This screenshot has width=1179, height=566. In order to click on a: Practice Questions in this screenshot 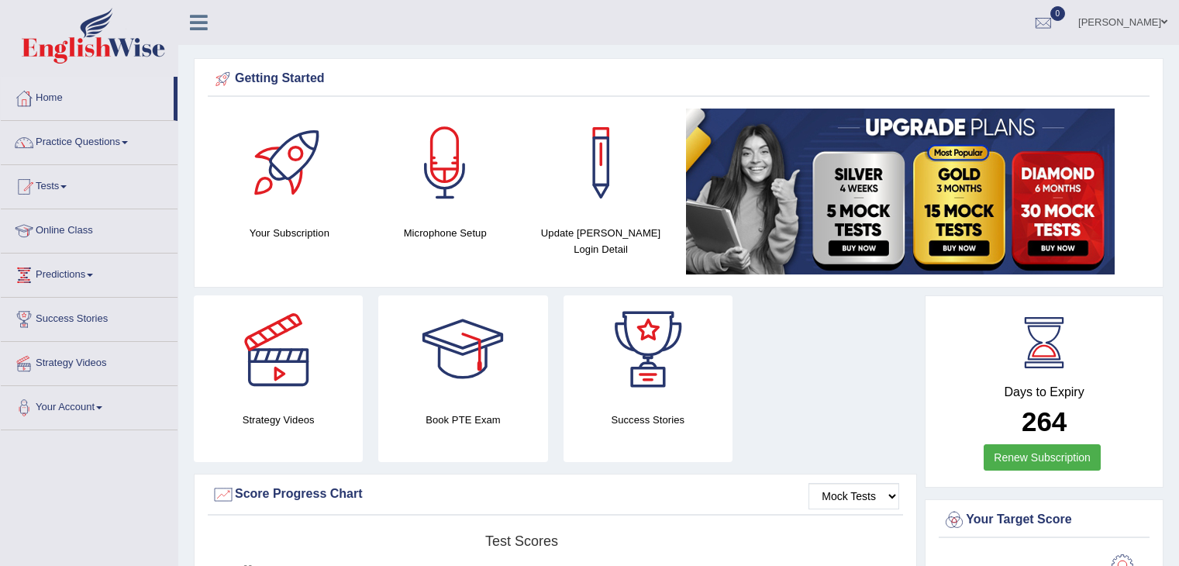, I will do `click(89, 140)`.